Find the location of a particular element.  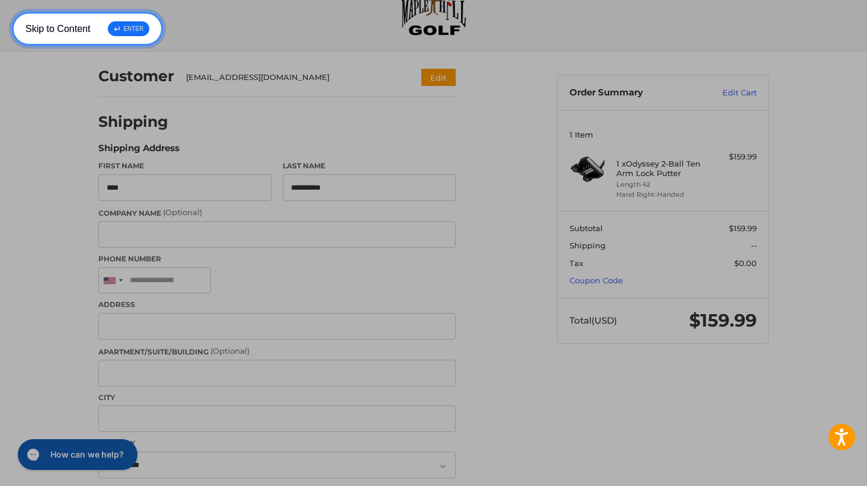

button: Edit is located at coordinates (439, 77).